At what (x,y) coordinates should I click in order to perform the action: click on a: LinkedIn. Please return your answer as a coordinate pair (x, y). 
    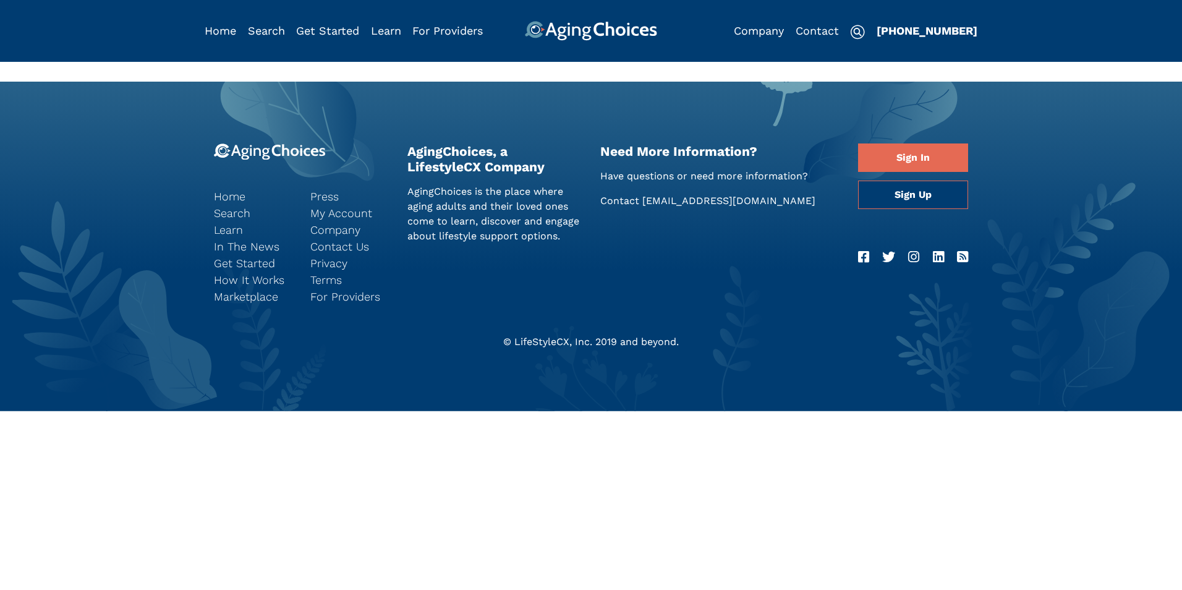
    Looking at the image, I should click on (938, 257).